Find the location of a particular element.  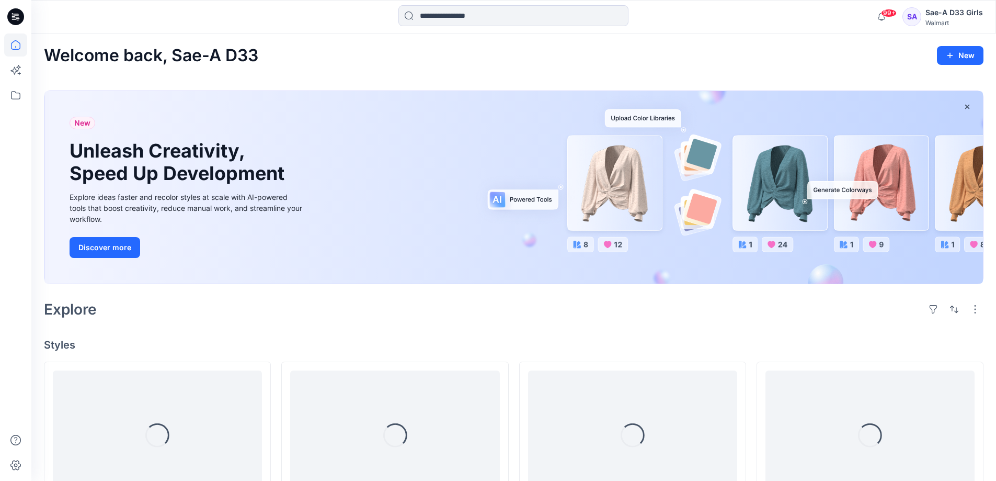

h1: Unleash Creativity, Speed Up Development is located at coordinates (179, 162).